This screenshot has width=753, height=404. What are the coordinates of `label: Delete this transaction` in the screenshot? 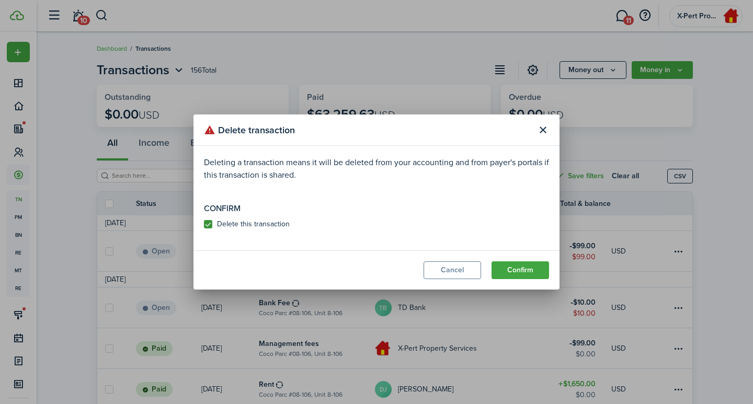 It's located at (247, 224).